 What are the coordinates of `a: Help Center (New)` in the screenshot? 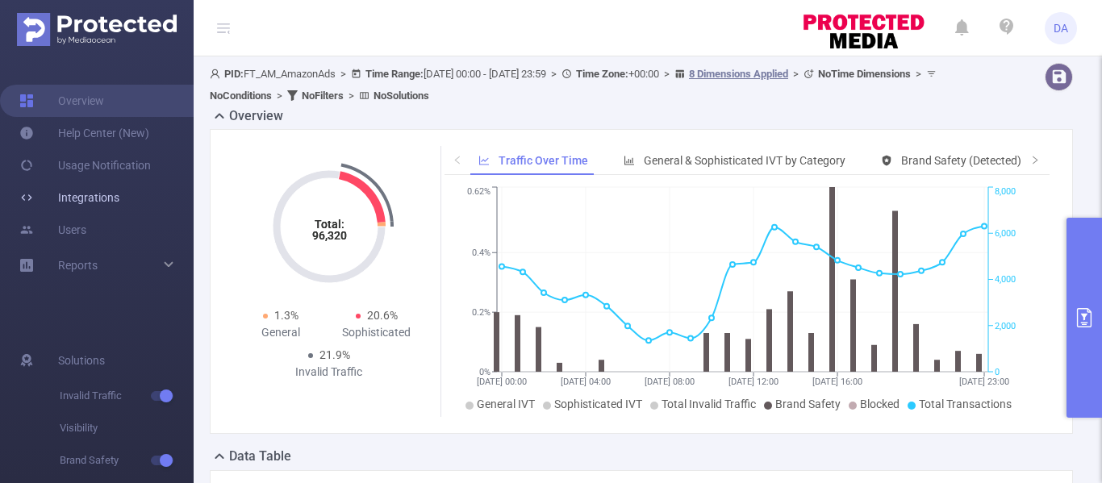 It's located at (84, 133).